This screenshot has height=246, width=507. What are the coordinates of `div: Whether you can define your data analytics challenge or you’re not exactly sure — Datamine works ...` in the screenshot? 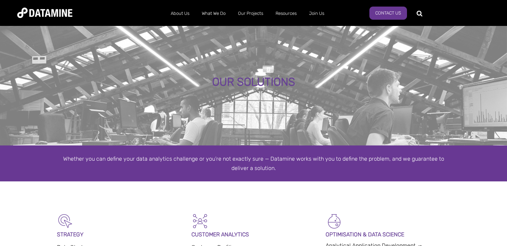 It's located at (254, 163).